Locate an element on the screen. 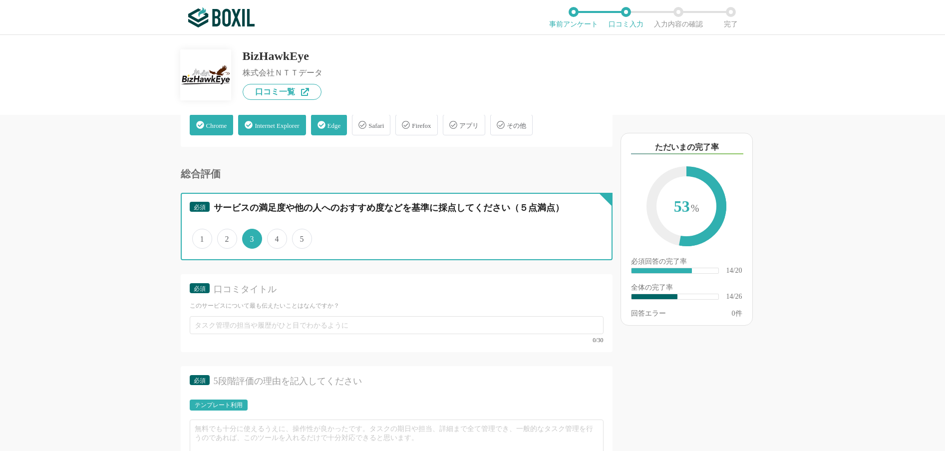  div: 14/26 is located at coordinates (734, 296).